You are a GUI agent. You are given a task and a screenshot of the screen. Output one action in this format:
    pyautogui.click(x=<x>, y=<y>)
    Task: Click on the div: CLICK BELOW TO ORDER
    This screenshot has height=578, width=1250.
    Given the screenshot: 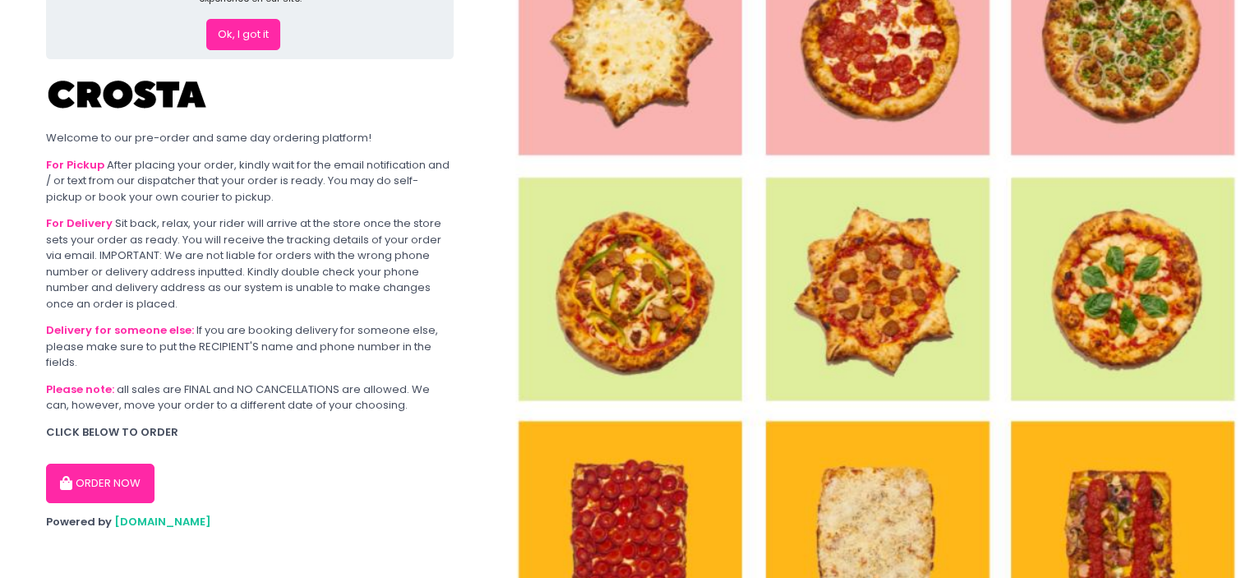 What is the action you would take?
    pyautogui.click(x=250, y=432)
    